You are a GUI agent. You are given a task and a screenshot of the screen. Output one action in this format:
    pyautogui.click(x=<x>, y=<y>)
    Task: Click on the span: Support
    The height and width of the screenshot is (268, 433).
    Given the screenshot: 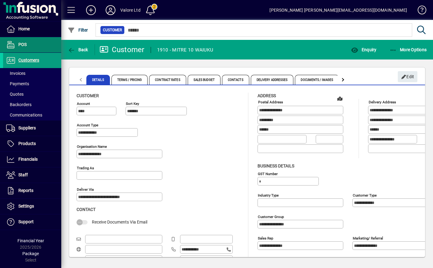 What is the action you would take?
    pyautogui.click(x=26, y=221)
    